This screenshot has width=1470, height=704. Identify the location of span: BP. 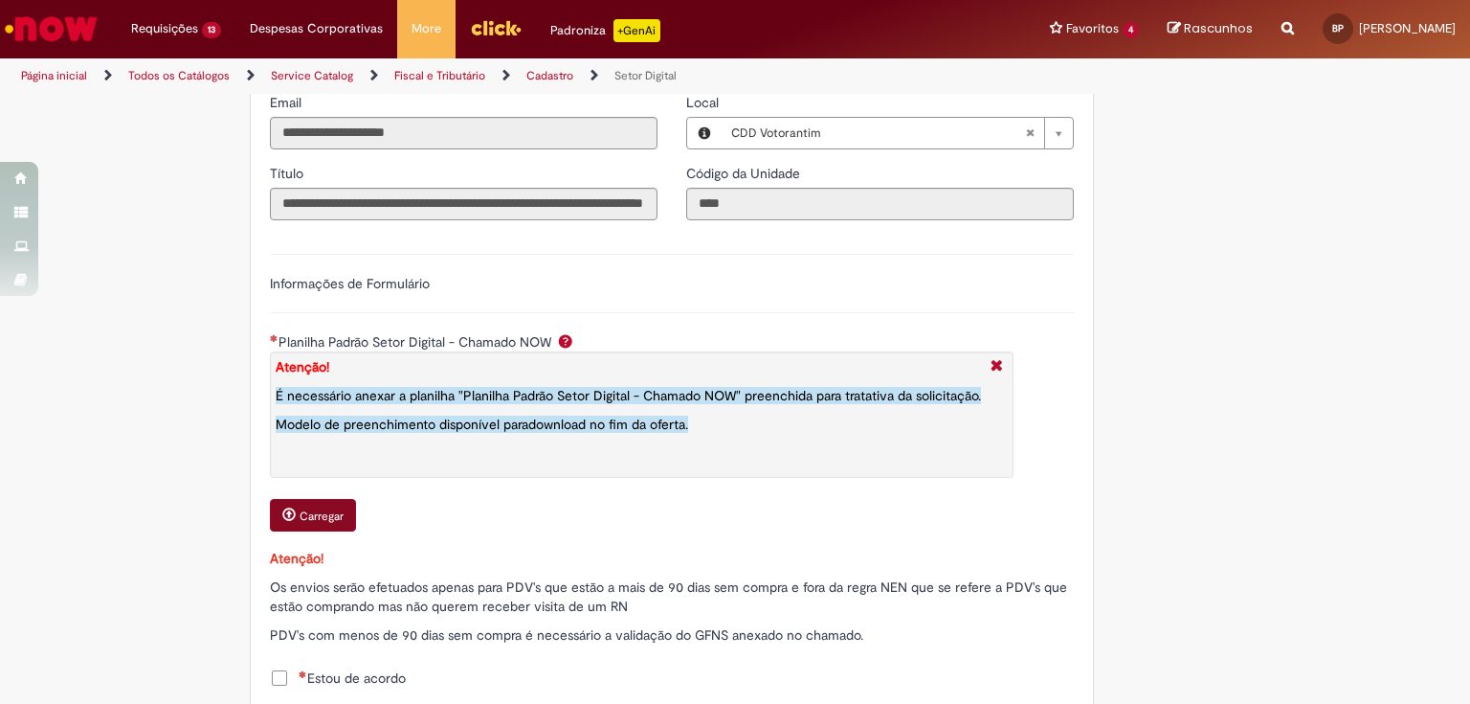
(1338, 28).